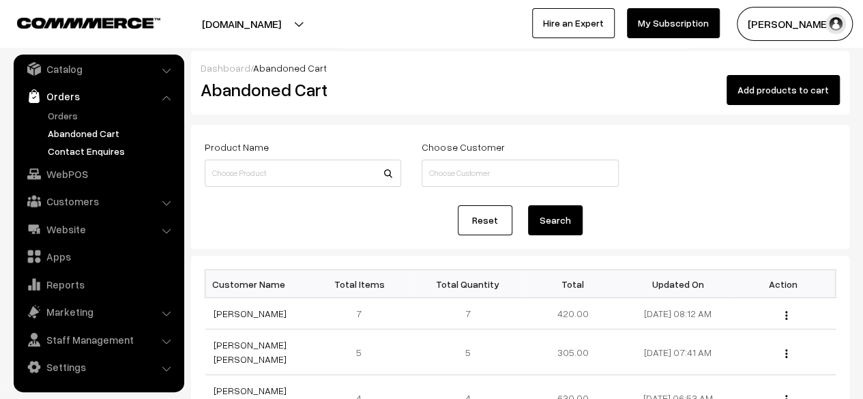 Image resolution: width=863 pixels, height=399 pixels. What do you see at coordinates (303, 173) in the screenshot?
I see `input: Choose Product` at bounding box center [303, 173].